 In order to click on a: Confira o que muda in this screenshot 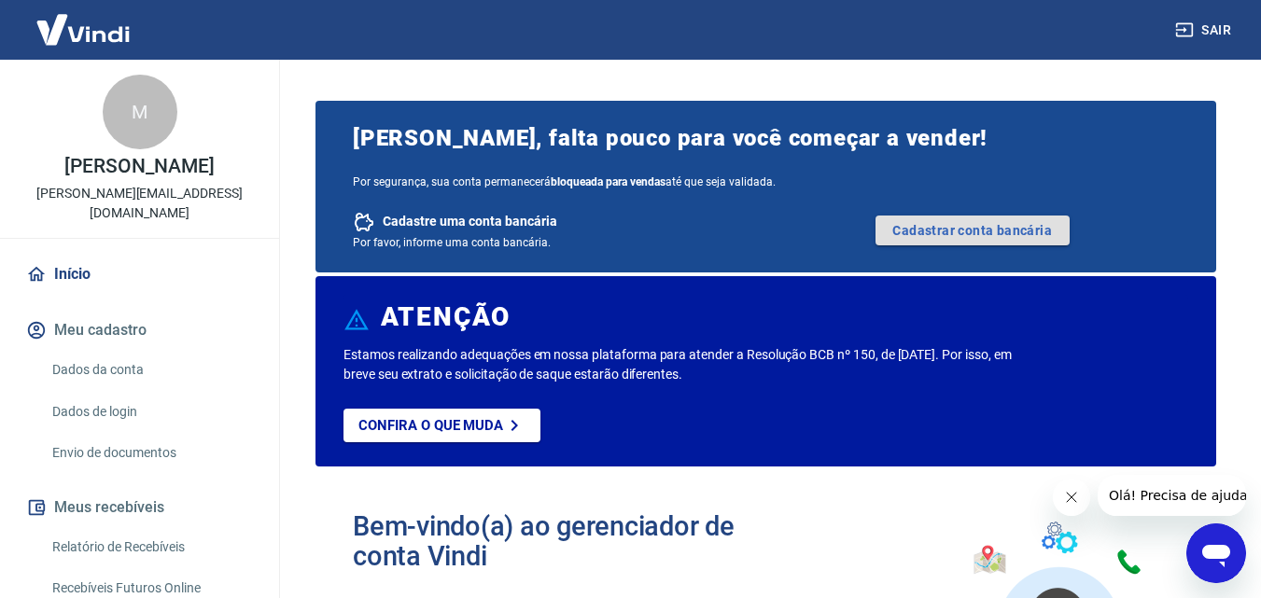, I will do `click(441, 426)`.